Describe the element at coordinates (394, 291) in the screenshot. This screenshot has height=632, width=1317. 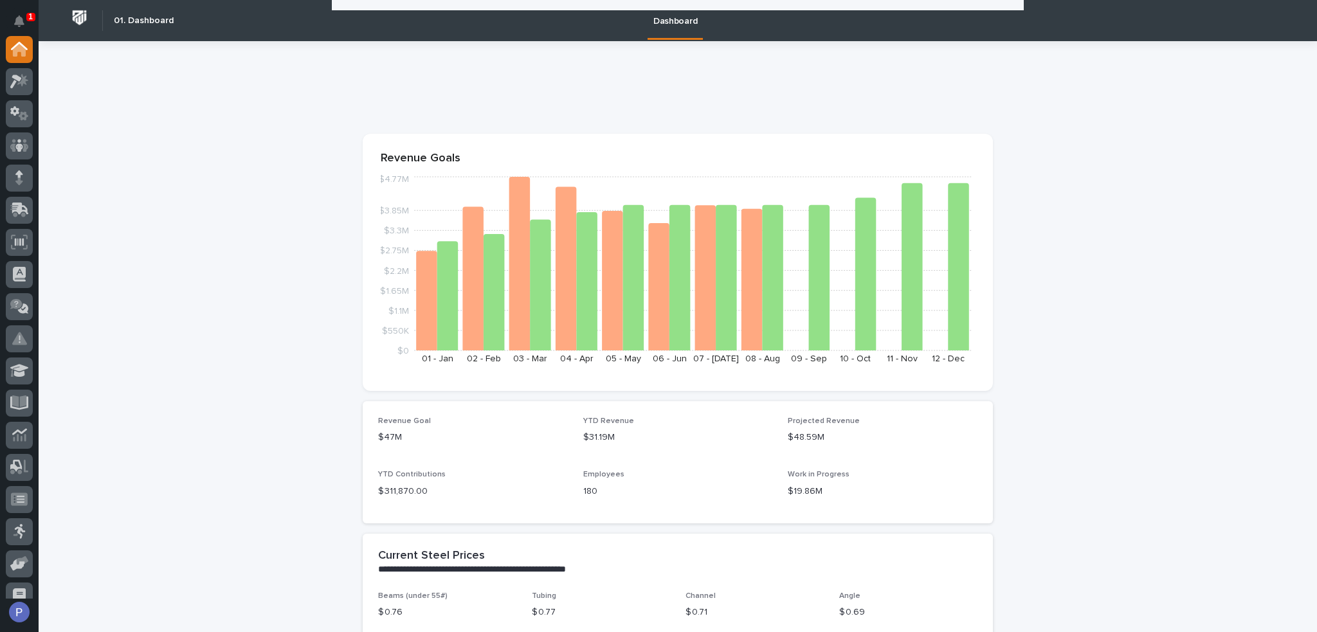
I see `tspan: $1.65M` at that location.